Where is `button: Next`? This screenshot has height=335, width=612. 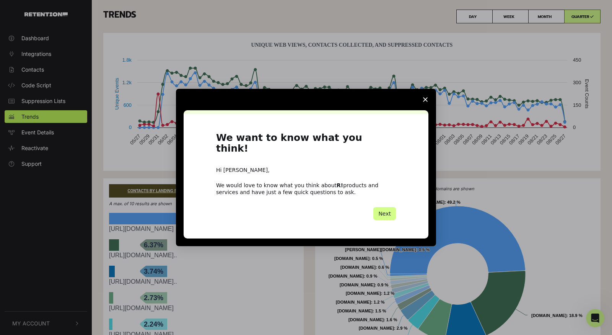
button: Next is located at coordinates (384, 213).